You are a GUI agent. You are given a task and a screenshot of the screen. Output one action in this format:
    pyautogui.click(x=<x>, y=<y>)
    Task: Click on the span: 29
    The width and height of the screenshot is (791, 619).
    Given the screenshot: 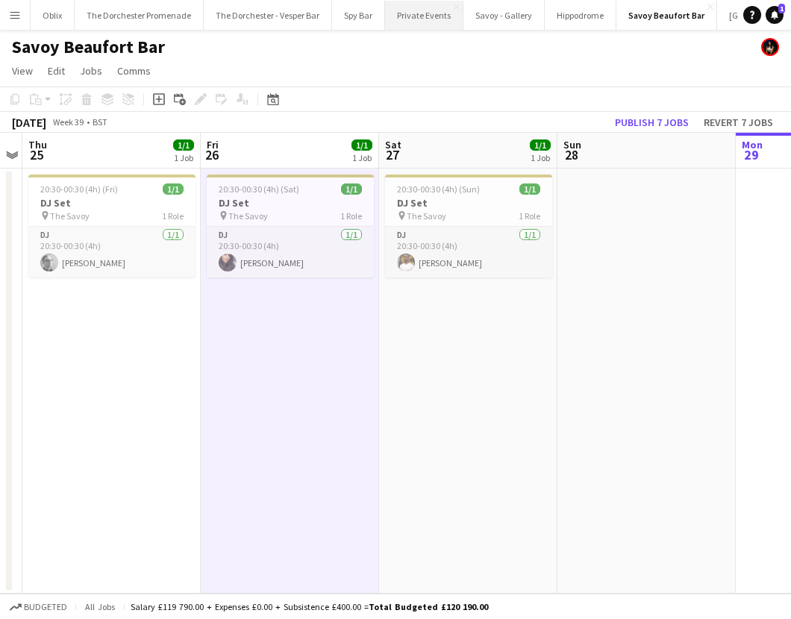 What is the action you would take?
    pyautogui.click(x=751, y=154)
    